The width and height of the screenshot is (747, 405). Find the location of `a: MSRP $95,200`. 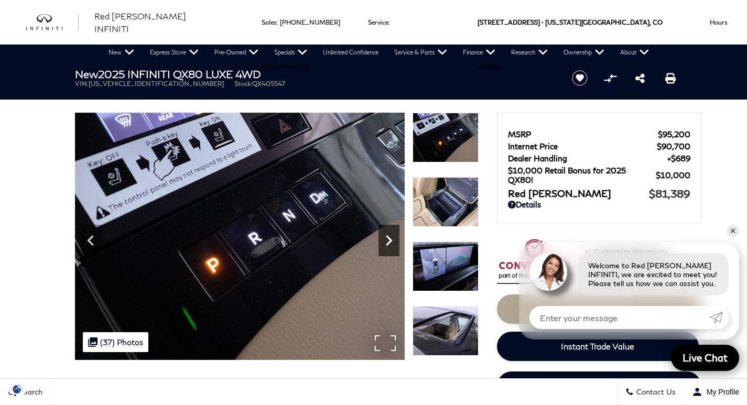

a: MSRP $95,200 is located at coordinates (599, 134).